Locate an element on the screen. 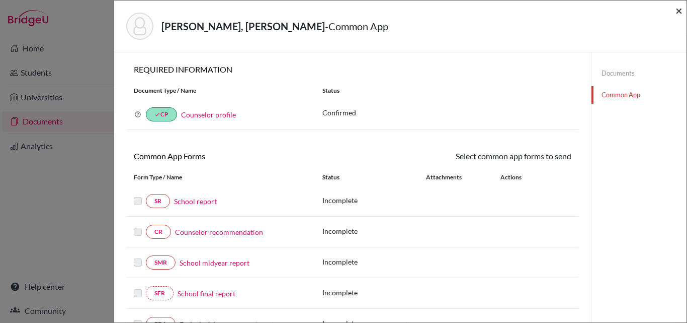 Image resolution: width=687 pixels, height=323 pixels. a: School final report is located at coordinates (206, 293).